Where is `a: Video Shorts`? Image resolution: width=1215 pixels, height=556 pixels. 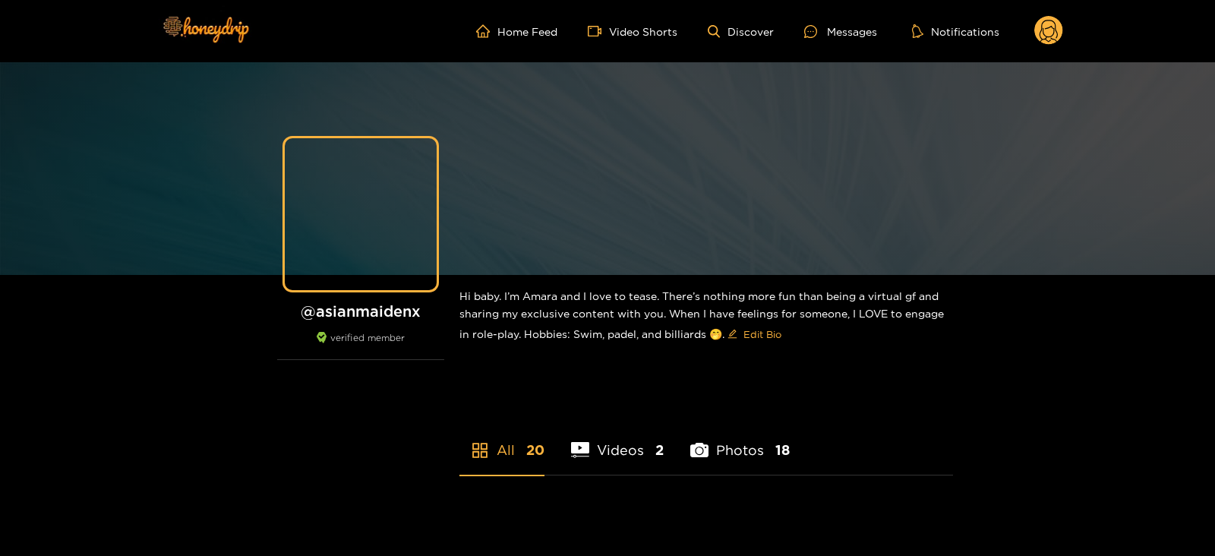
a: Video Shorts is located at coordinates (633, 31).